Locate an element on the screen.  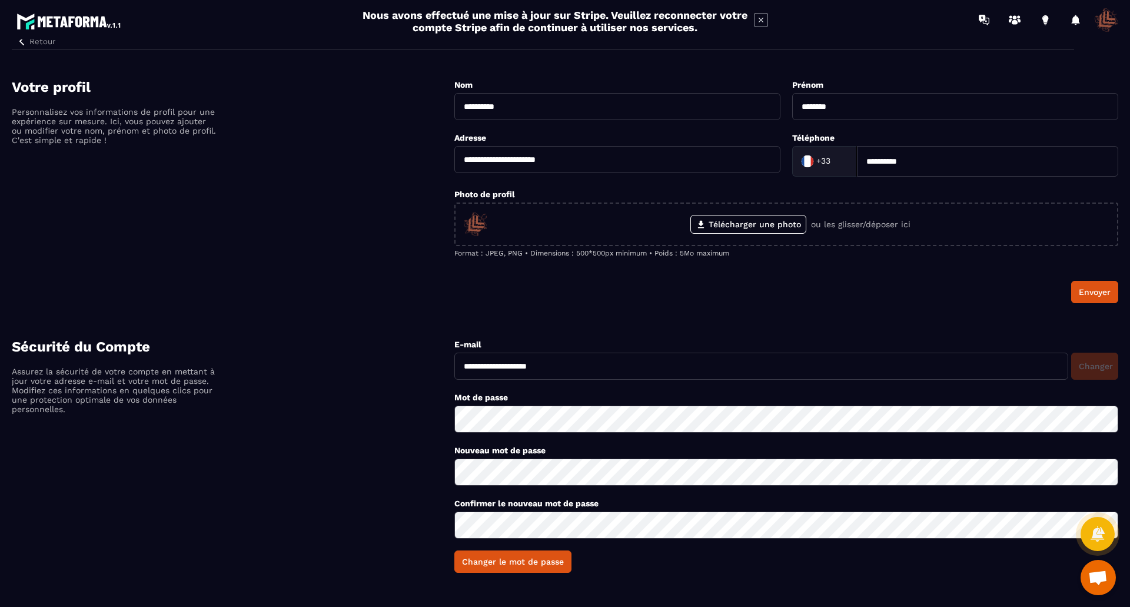
p: ou les glisser/déposer ici is located at coordinates (861, 224).